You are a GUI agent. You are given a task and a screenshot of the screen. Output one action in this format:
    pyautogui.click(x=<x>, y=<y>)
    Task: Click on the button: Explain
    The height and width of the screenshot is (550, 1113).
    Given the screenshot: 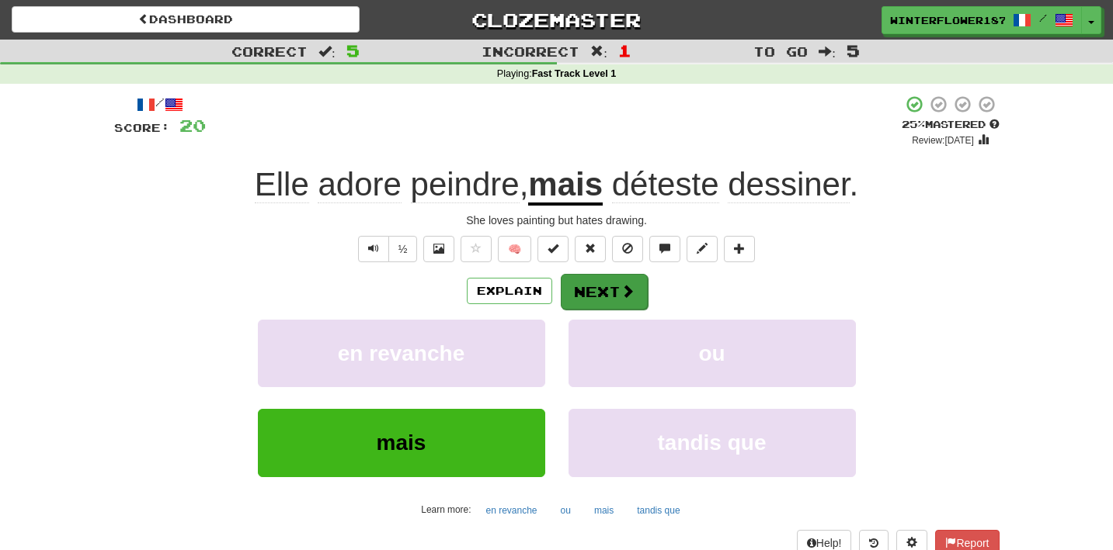 What is the action you would take?
    pyautogui.click(x=509, y=291)
    